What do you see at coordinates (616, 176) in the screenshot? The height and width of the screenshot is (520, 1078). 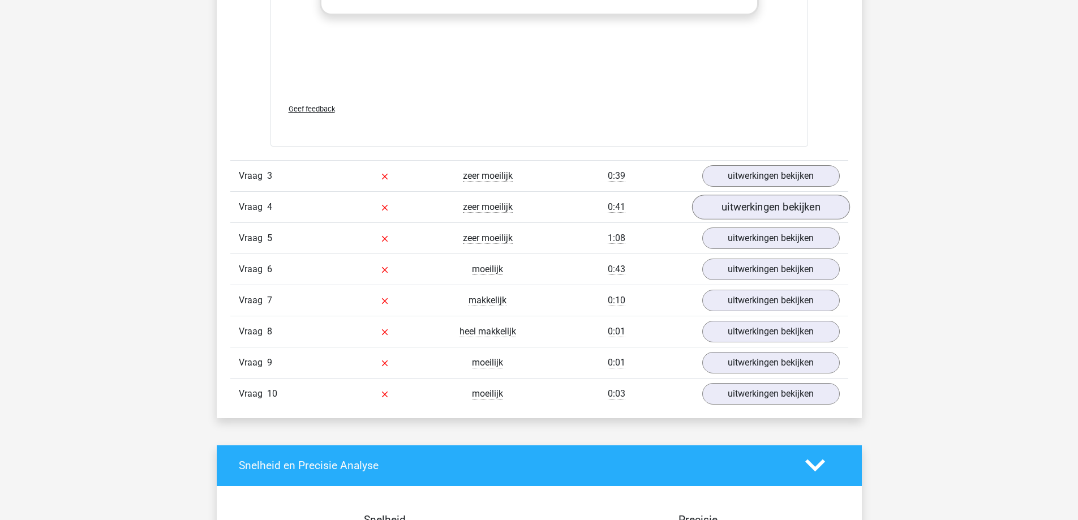 I see `span: 0:39` at bounding box center [616, 176].